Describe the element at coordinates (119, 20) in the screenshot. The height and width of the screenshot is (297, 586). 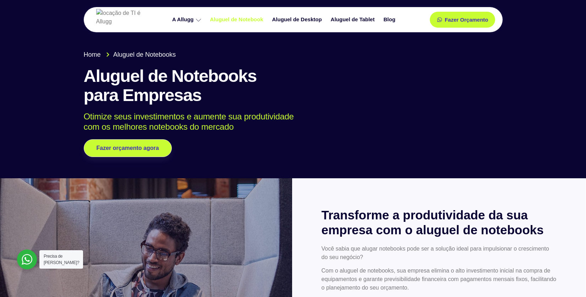
I see `img: locação de TI é Allugg` at that location.